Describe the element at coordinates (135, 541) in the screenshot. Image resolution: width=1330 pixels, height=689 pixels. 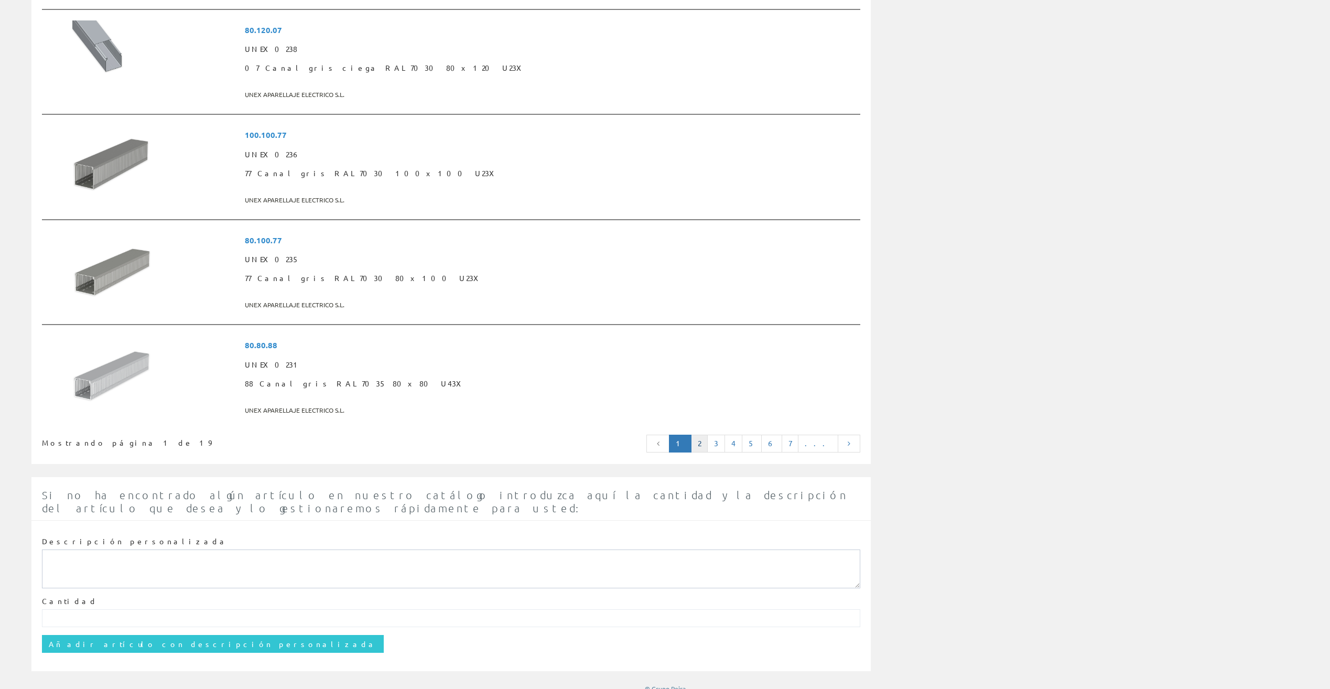
I see `label: Descripción personalizada` at that location.